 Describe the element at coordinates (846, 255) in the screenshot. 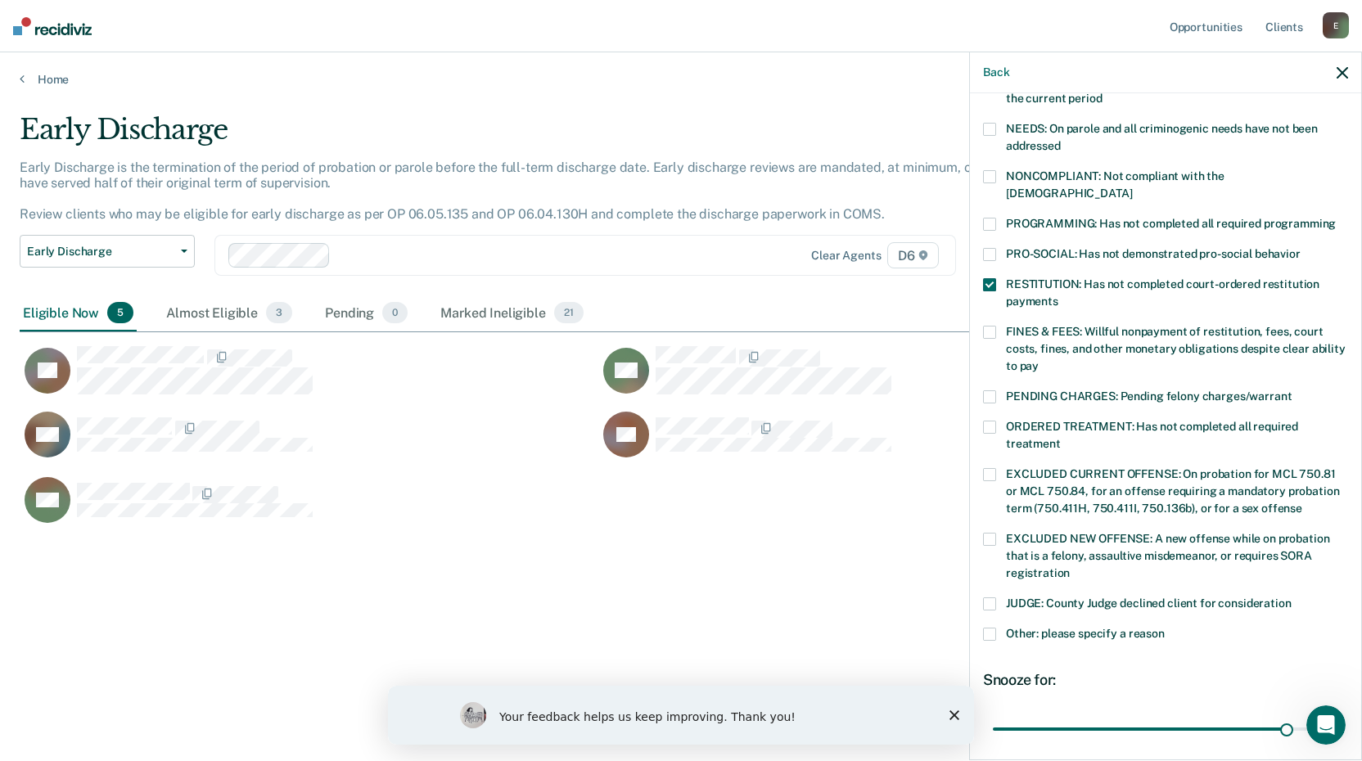

I see `div: Clear agents` at that location.